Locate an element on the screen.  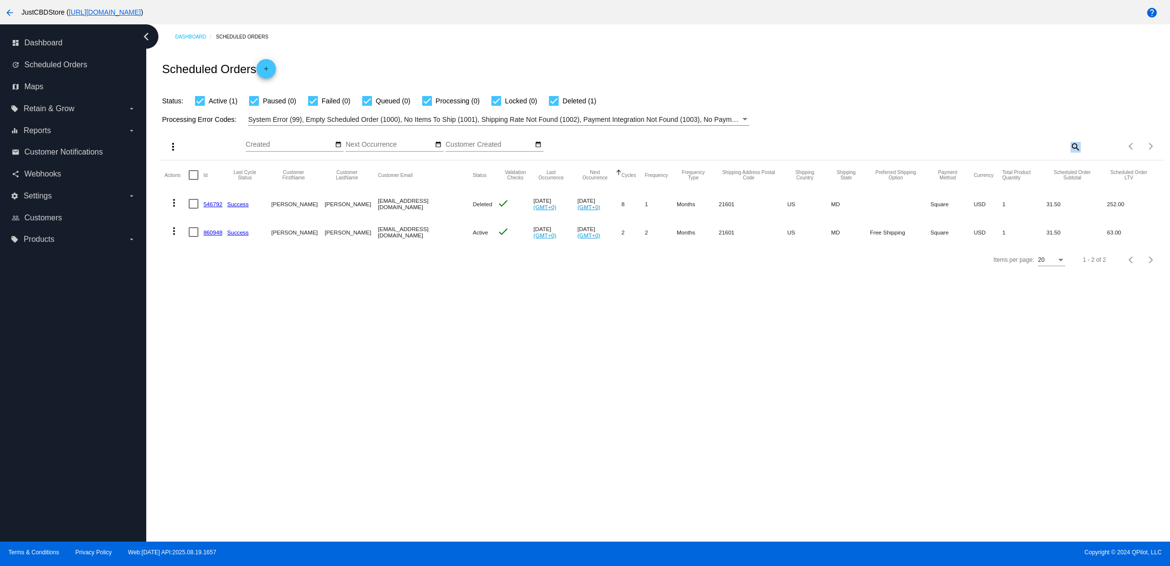
mat-icon: arrow_back is located at coordinates (10, 13).